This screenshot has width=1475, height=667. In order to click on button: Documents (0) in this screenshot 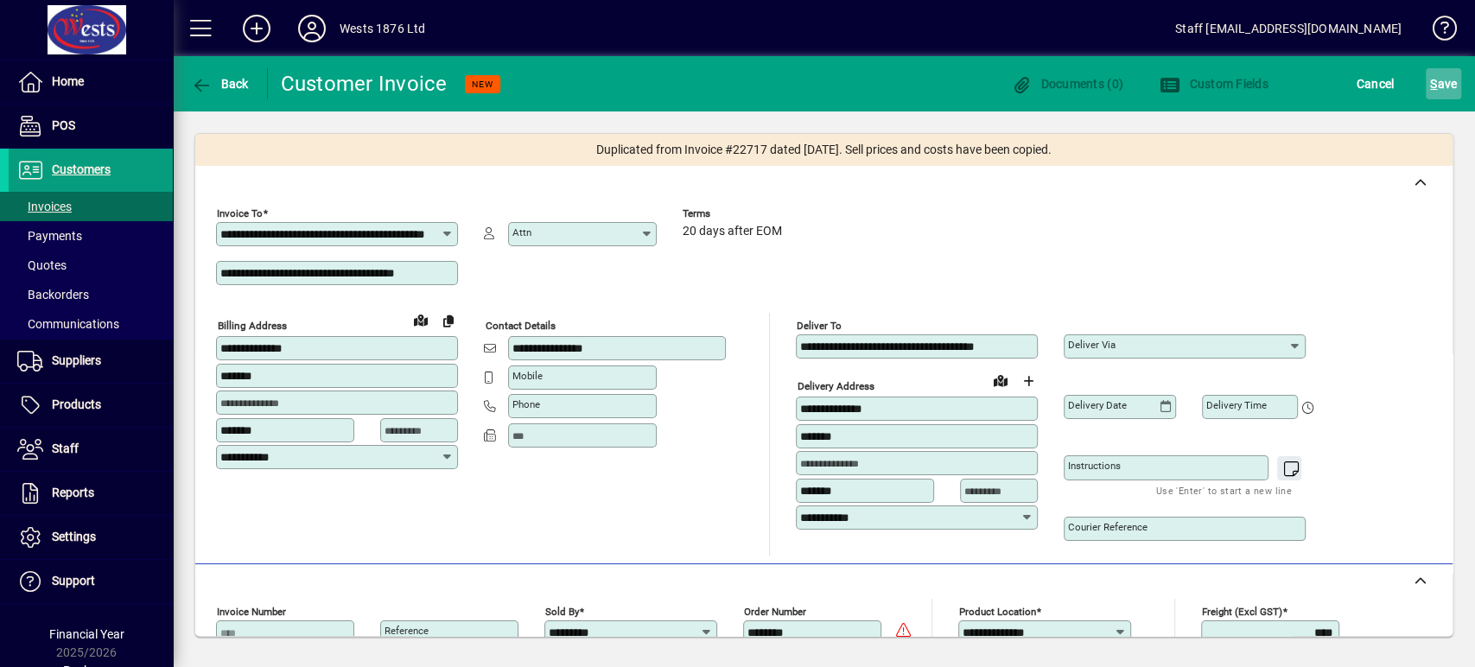, I will do `click(1067, 84)`.